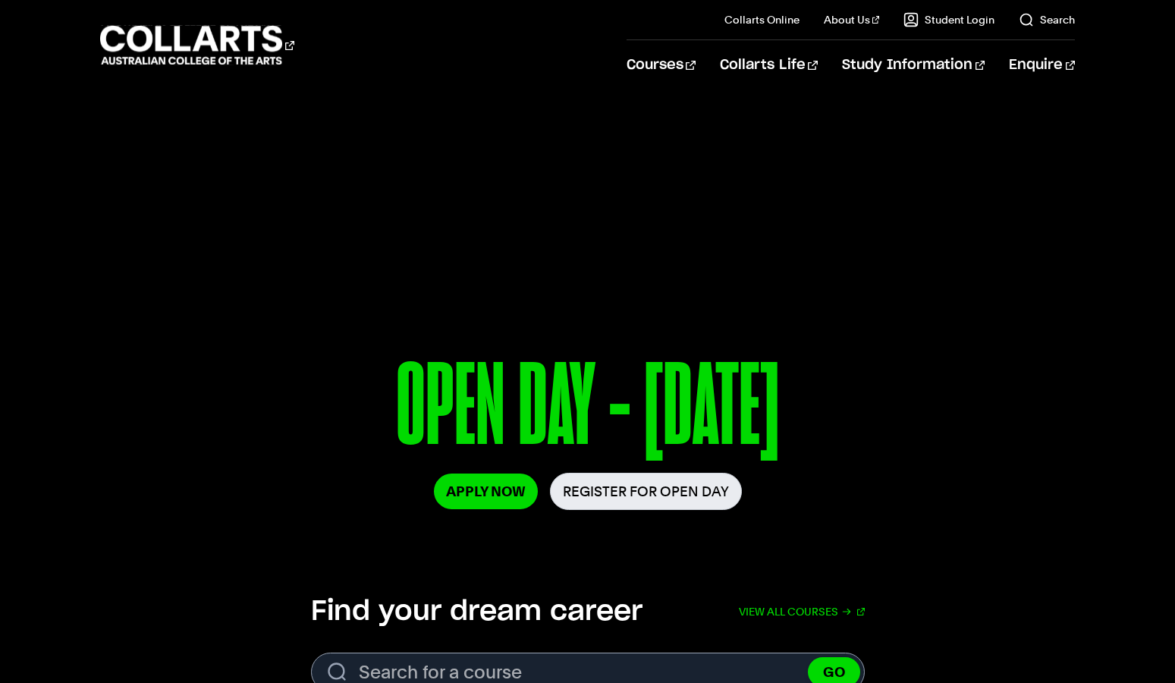 This screenshot has height=683, width=1175. Describe the element at coordinates (661, 65) in the screenshot. I see `a: Courses` at that location.